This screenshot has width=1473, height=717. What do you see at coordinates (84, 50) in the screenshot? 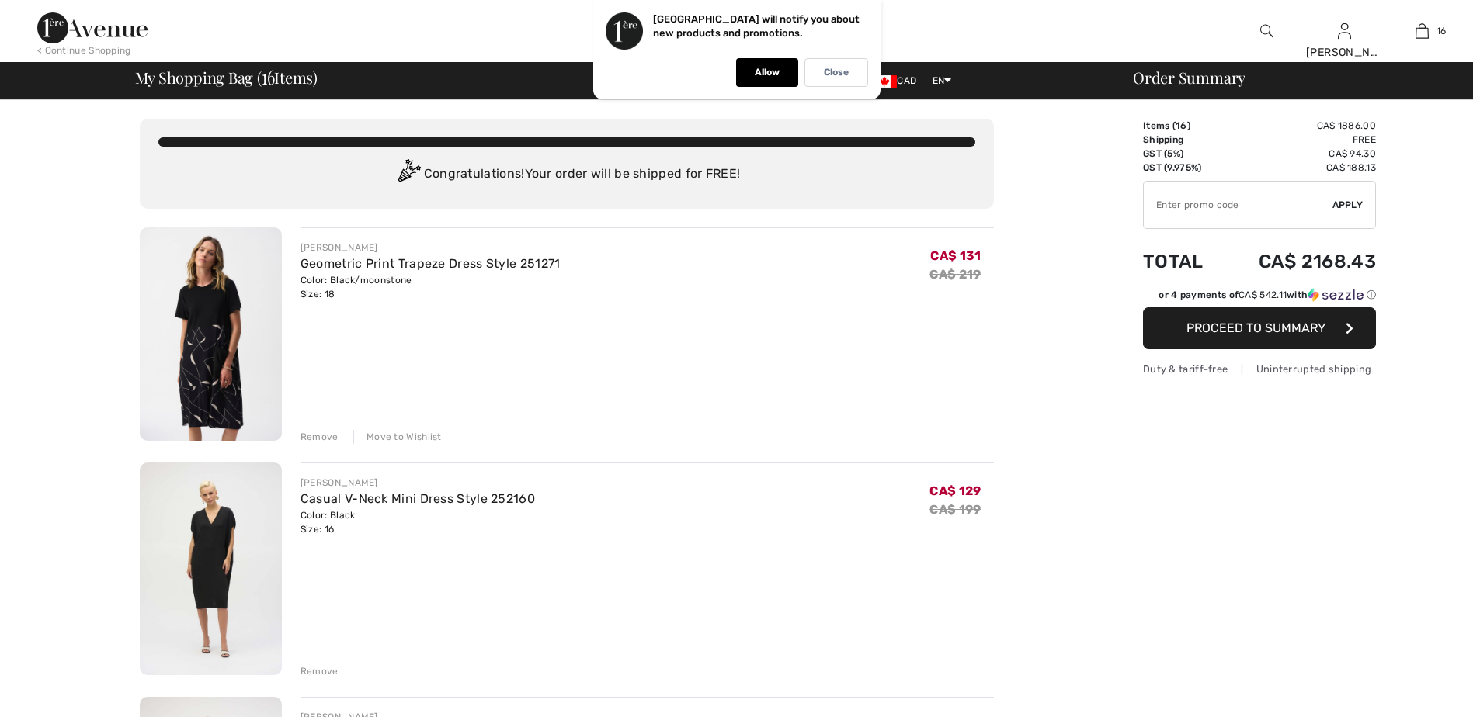
I see `div: < Continue Shopping` at bounding box center [84, 50].